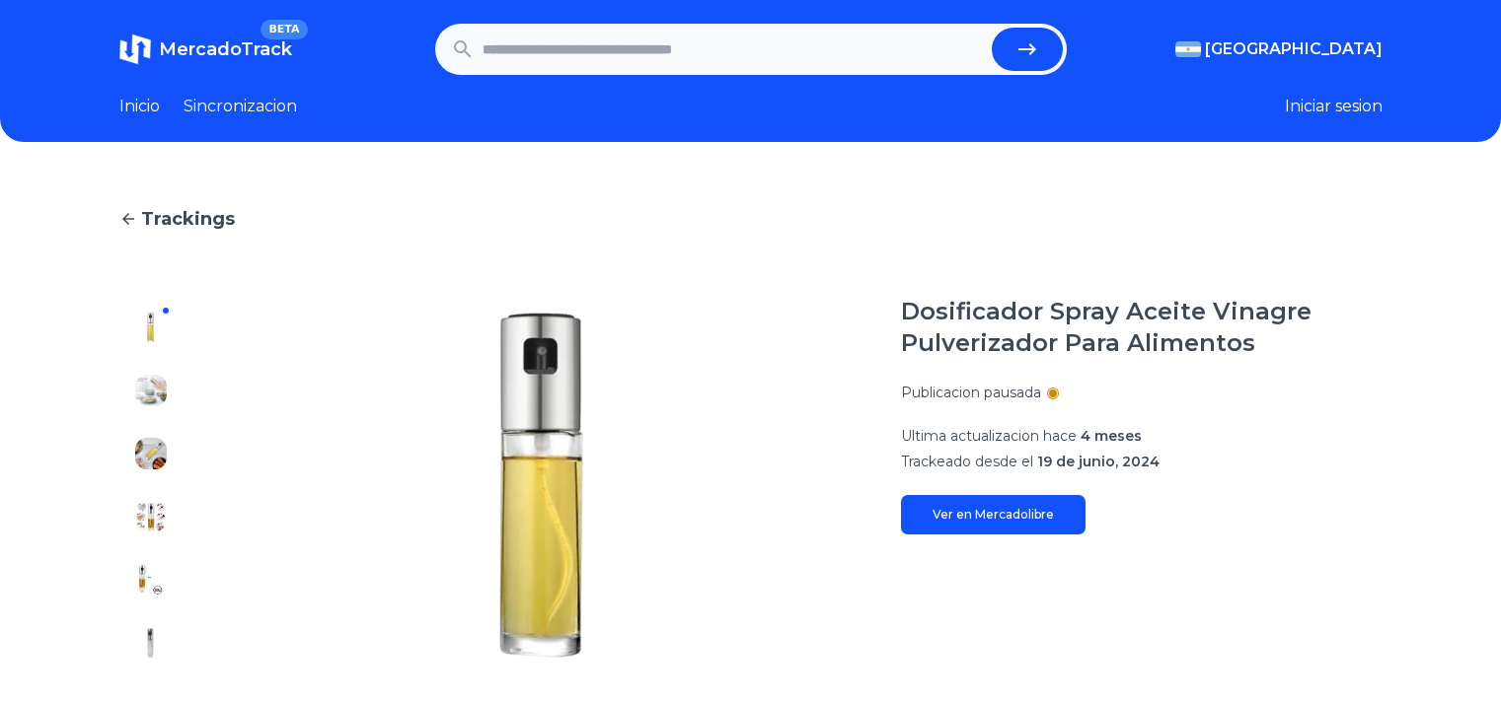 The height and width of the screenshot is (704, 1501). I want to click on p: Publicacion pausada, so click(971, 393).